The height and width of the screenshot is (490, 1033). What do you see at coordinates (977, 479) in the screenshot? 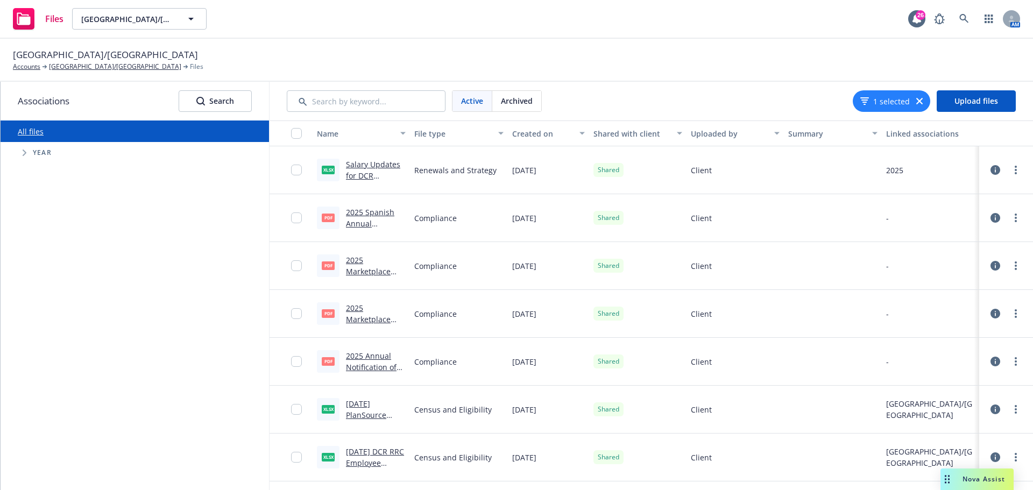
I see `button: Nova Assist` at bounding box center [977, 479].